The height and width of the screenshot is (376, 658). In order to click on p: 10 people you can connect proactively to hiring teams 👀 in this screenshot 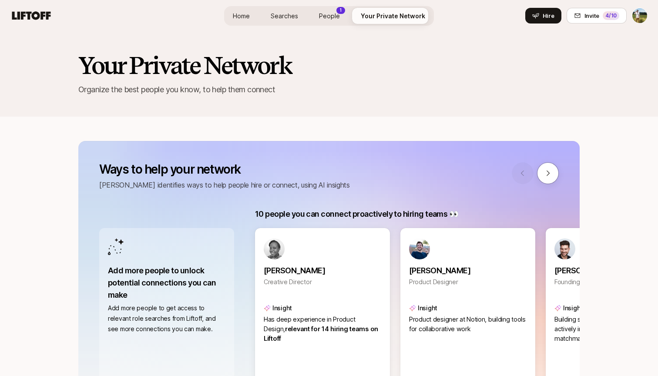, I will do `click(356, 214)`.